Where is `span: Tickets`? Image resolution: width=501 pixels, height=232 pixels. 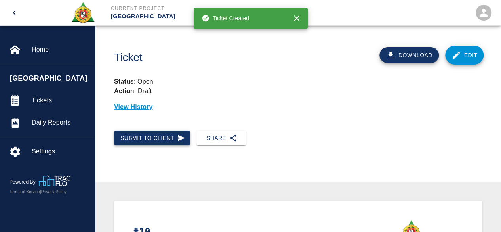
span: Tickets is located at coordinates (60, 100).